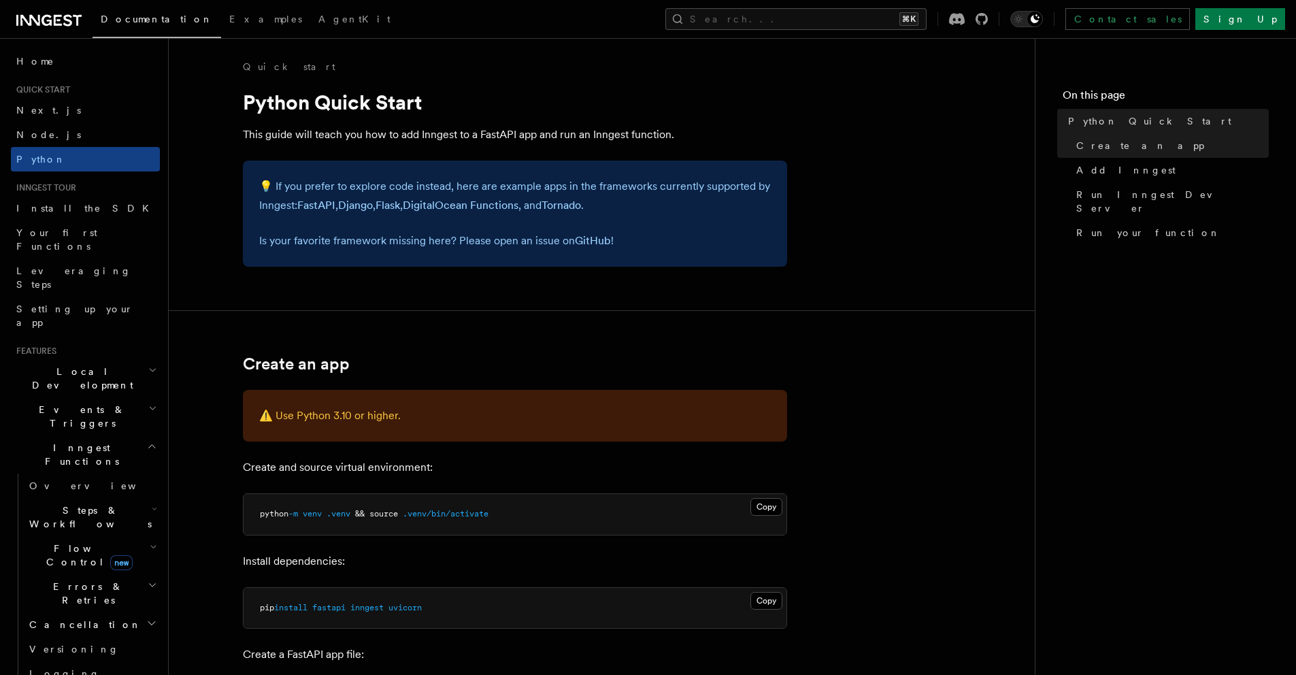 The height and width of the screenshot is (675, 1296). Describe the element at coordinates (515, 241) in the screenshot. I see `p: Is your favorite framework missing here? Please open an issue on !` at that location.